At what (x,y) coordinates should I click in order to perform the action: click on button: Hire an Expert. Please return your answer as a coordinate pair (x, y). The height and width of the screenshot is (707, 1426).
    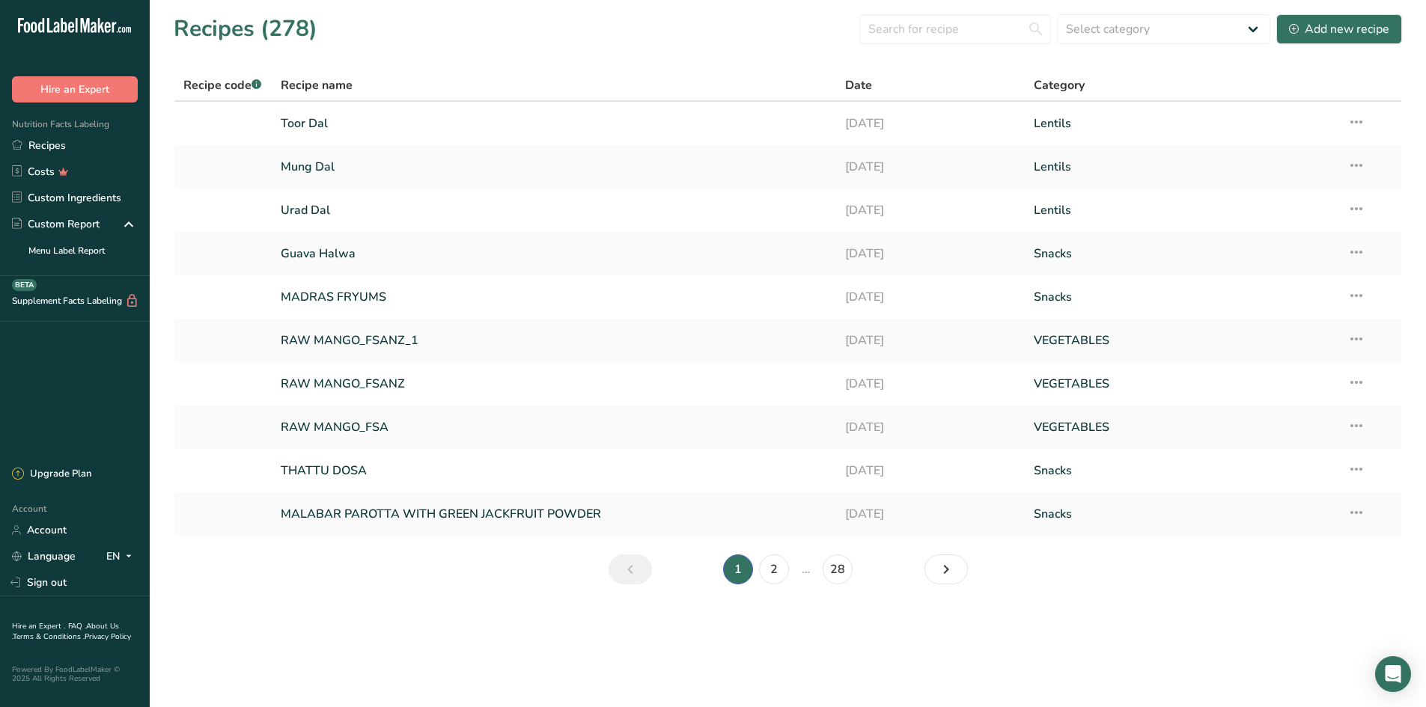
    Looking at the image, I should click on (75, 89).